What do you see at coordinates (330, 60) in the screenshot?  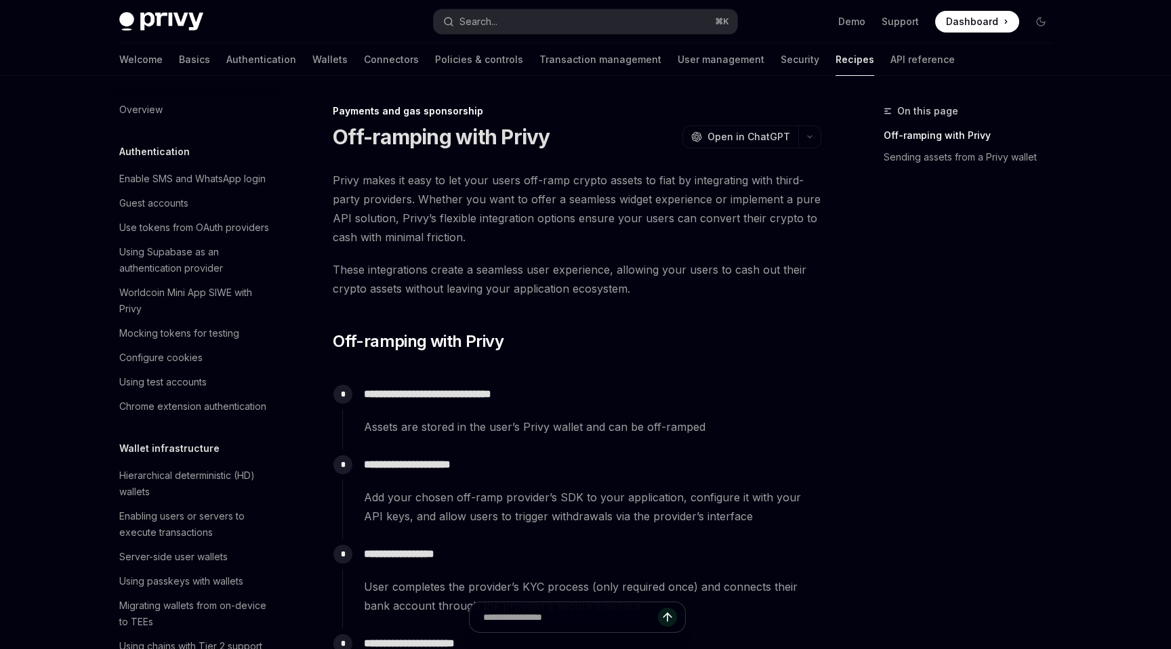 I see `a: Wallets` at bounding box center [330, 60].